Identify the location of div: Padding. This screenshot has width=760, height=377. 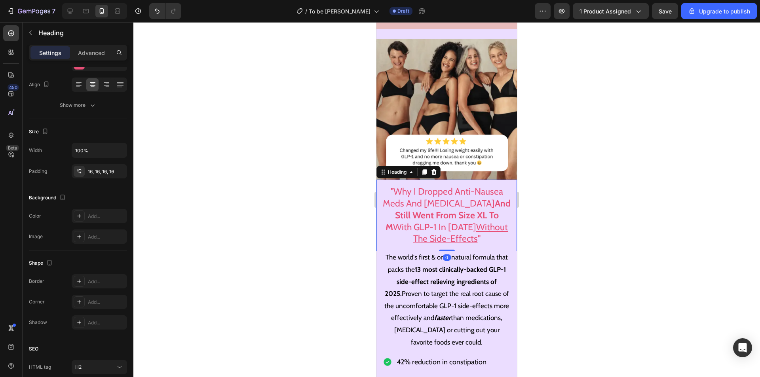
(38, 171).